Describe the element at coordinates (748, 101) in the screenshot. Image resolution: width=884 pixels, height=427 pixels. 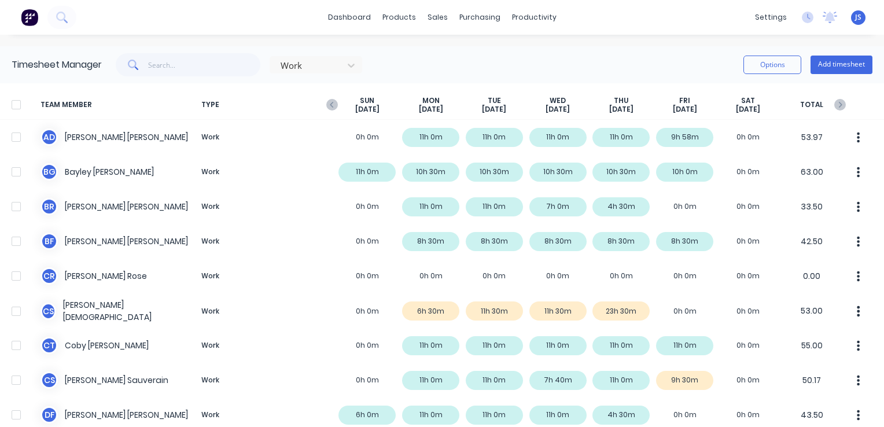
I see `span: SAT` at that location.